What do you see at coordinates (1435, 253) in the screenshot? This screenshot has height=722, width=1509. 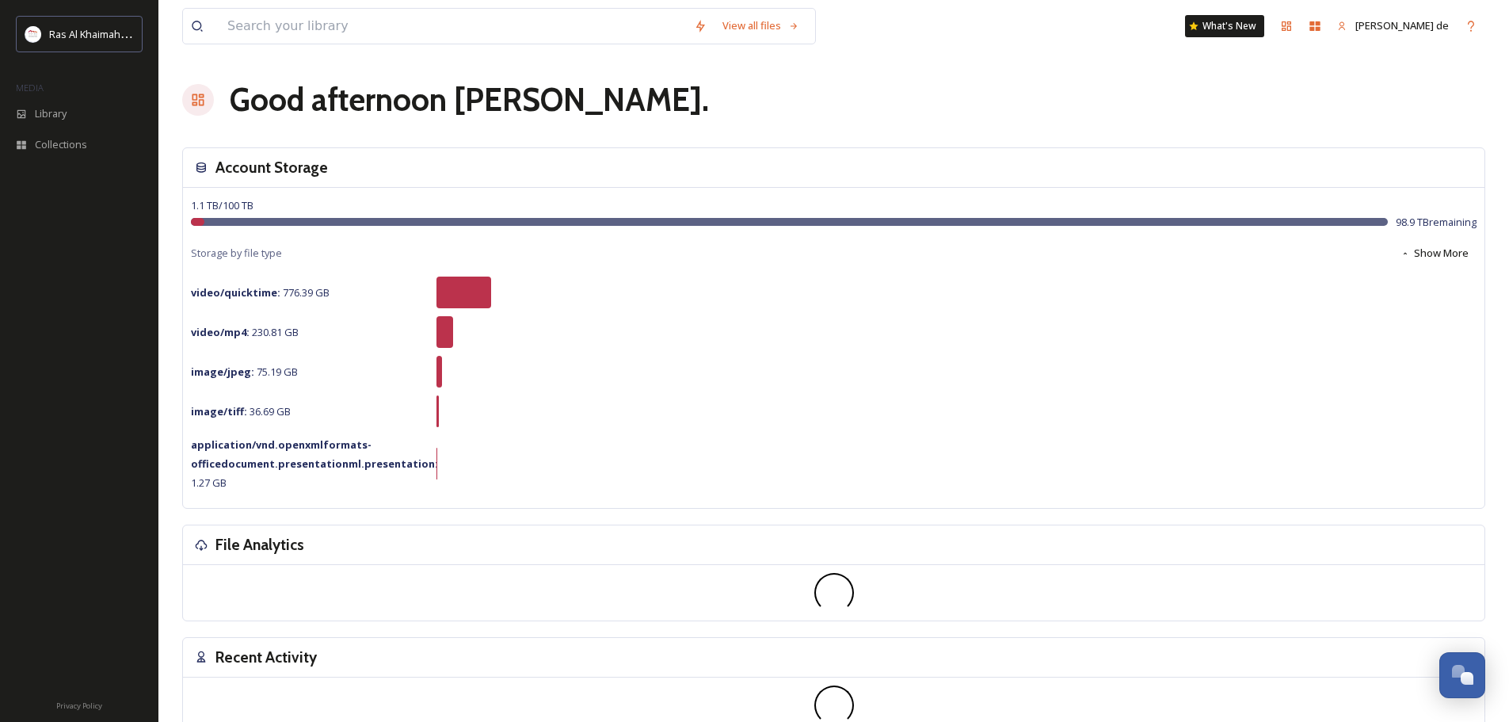 I see `button: Show More` at bounding box center [1435, 253].